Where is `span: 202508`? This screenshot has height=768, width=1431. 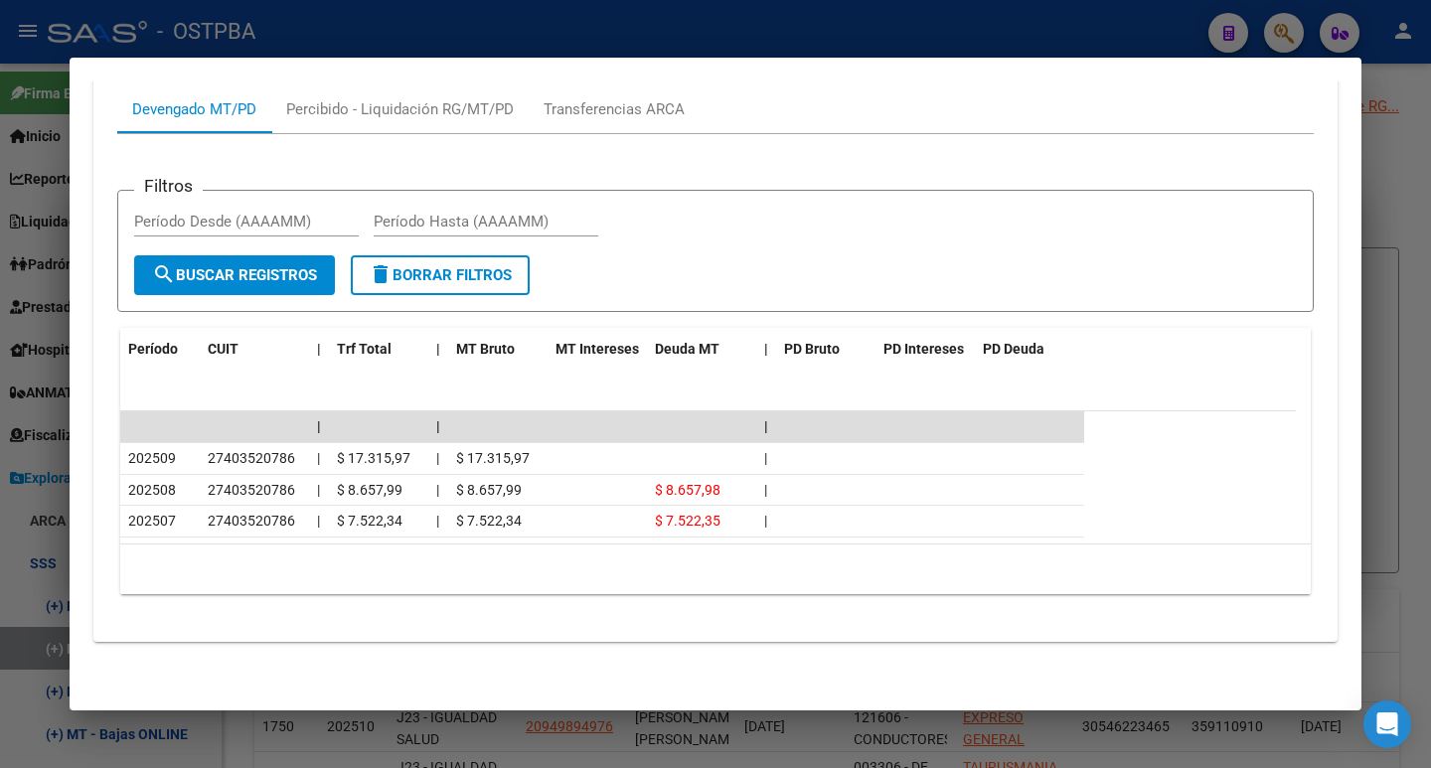
span: 202508 is located at coordinates (152, 490).